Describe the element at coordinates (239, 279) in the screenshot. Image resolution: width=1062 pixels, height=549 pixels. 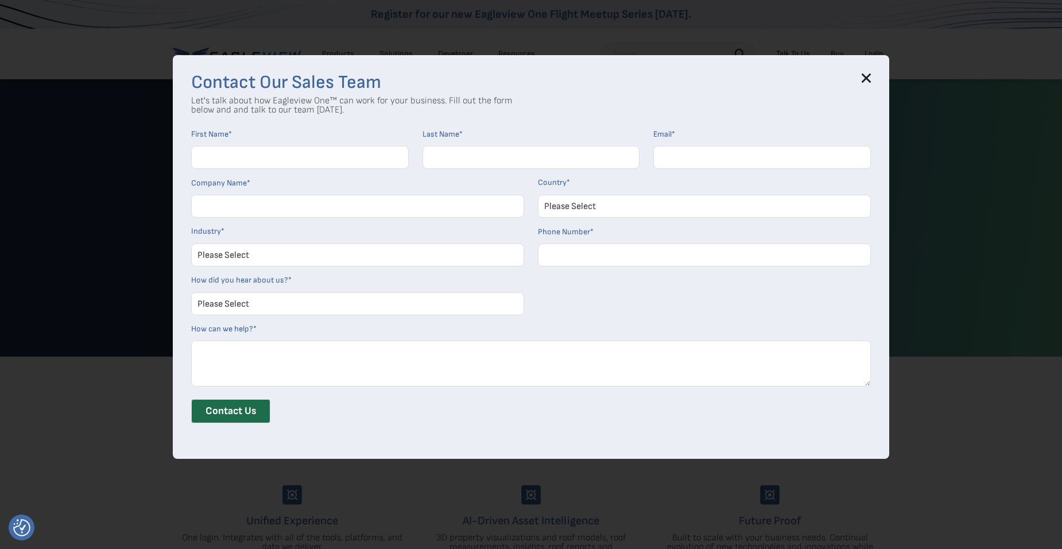
I see `span: How did you hear about us?` at that location.